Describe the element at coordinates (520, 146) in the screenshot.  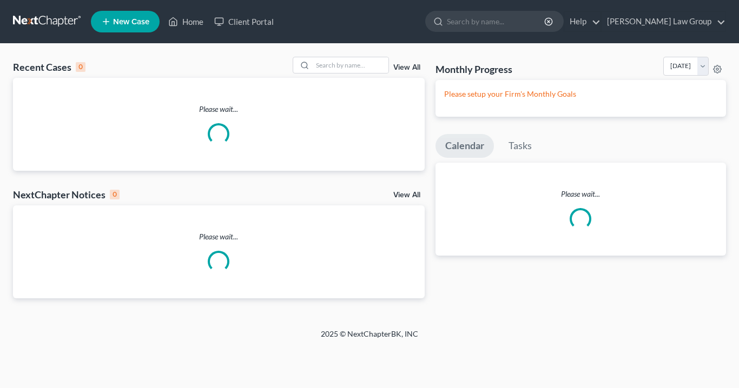
I see `a: Tasks` at that location.